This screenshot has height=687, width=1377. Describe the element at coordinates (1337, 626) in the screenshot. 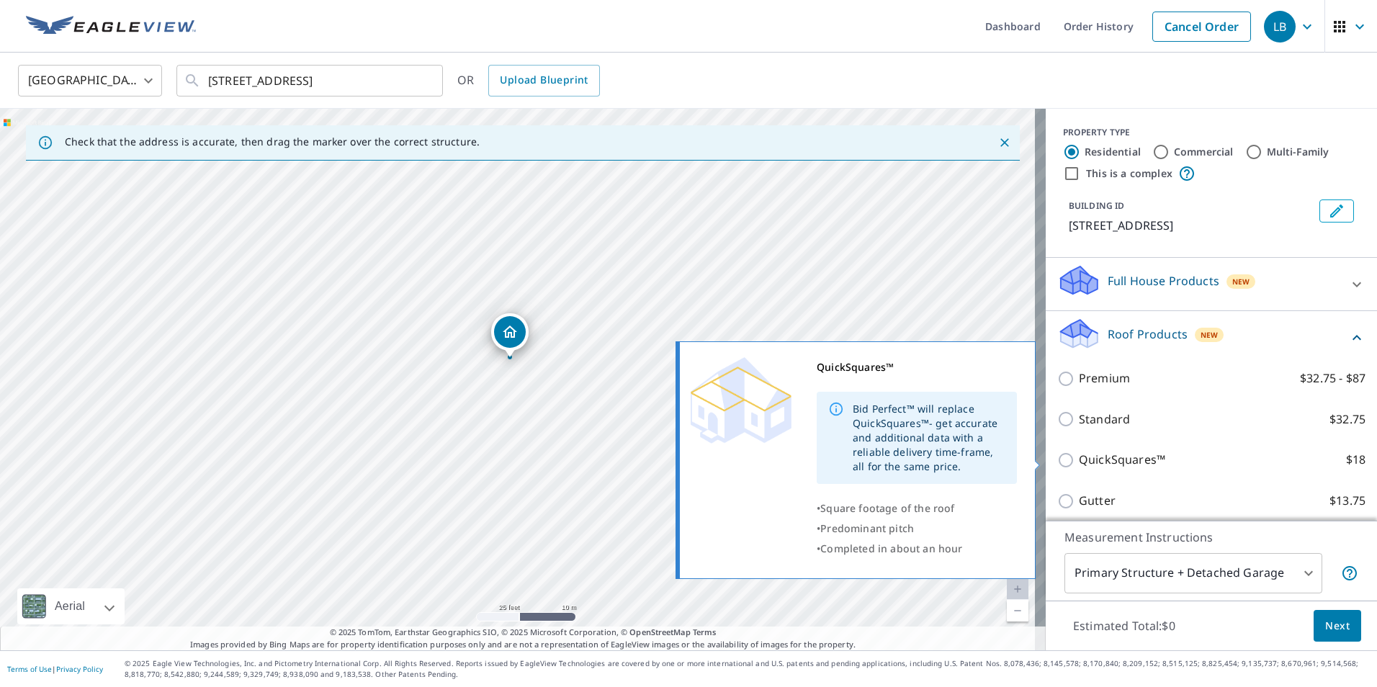

I see `button: Next` at that location.